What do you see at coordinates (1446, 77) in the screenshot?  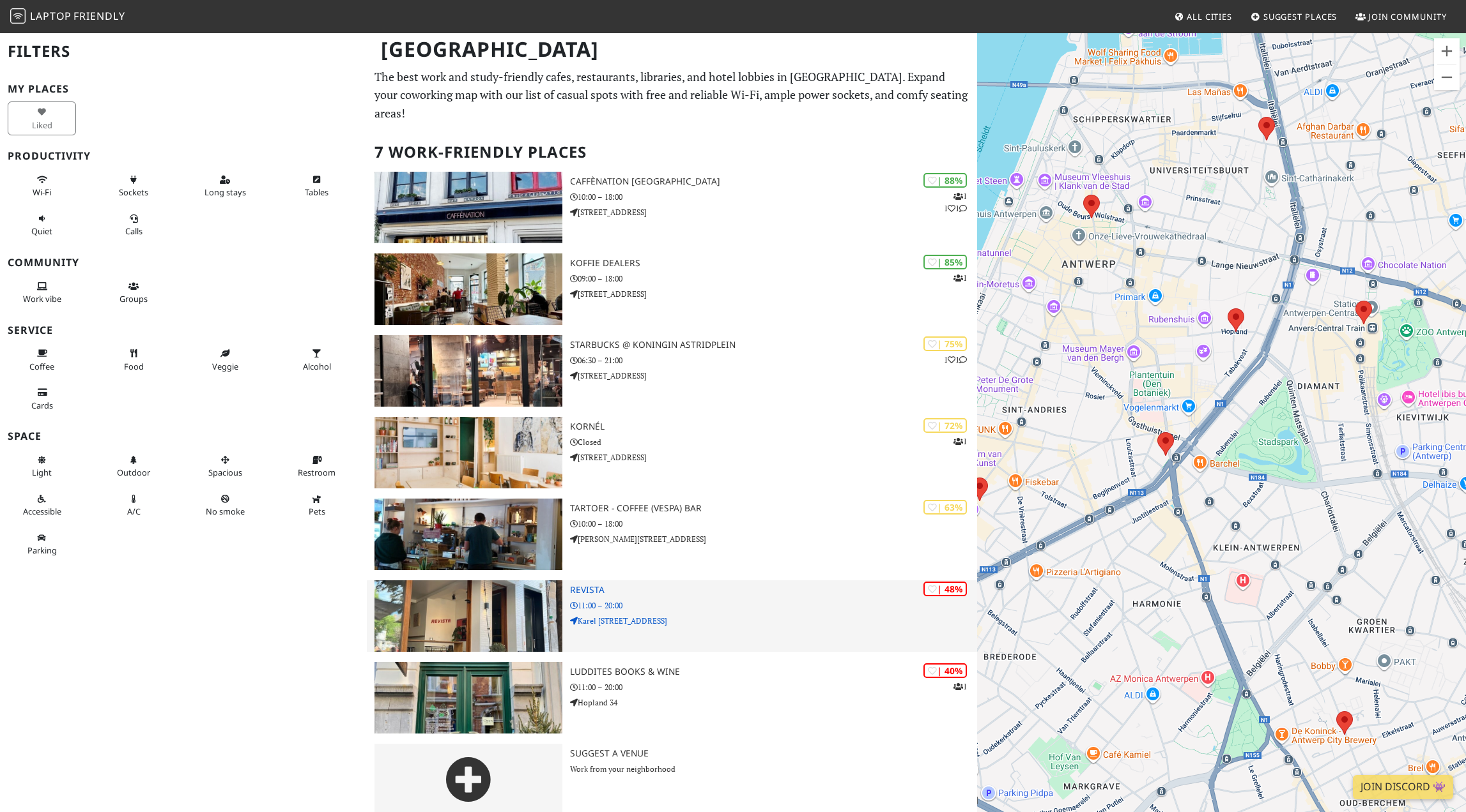 I see `button: Zoom out` at bounding box center [1446, 77].